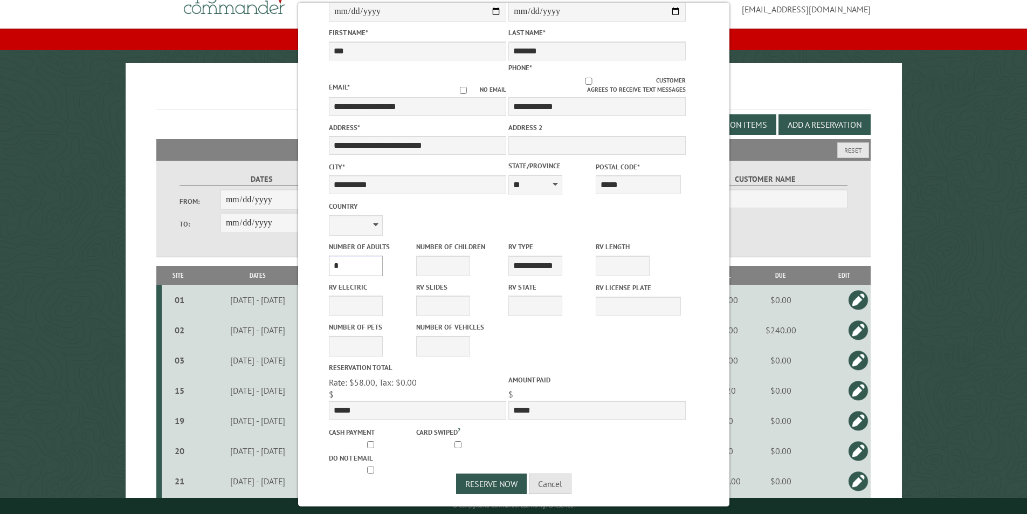 The image size is (1027, 514). What do you see at coordinates (765, 179) in the screenshot?
I see `label: Customer Name` at bounding box center [765, 179].